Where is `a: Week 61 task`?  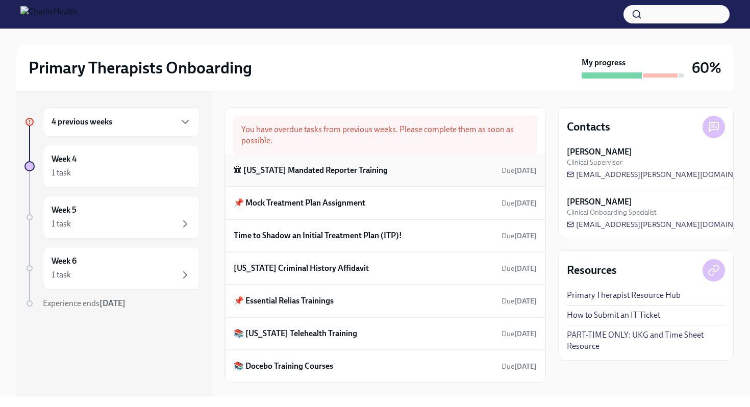 a: Week 61 task is located at coordinates (112, 268).